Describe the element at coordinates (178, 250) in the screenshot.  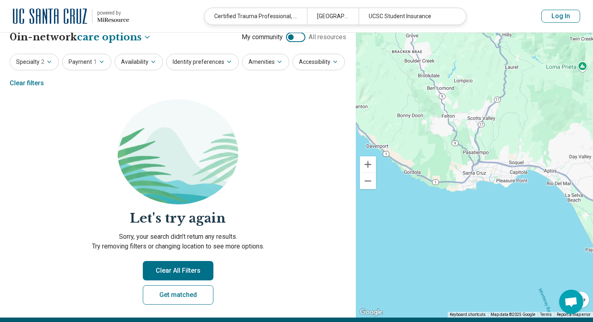
I see `p: Sorry, your search didn’t return any results. Try removing filters or changing location to see mo...` at that location.